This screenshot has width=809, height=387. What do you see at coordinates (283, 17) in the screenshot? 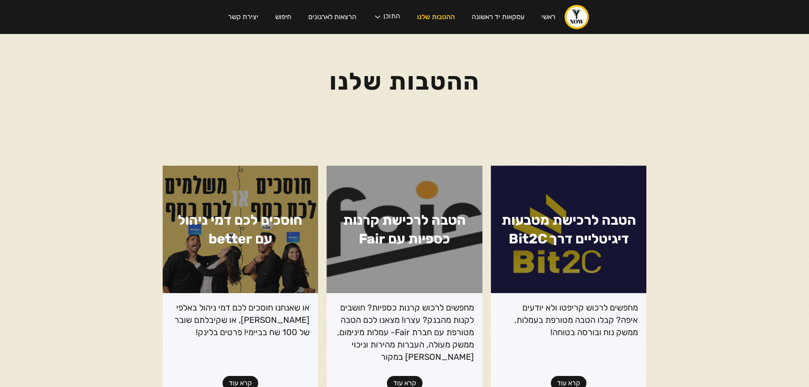
I see `a: חיפוש` at bounding box center [283, 17].